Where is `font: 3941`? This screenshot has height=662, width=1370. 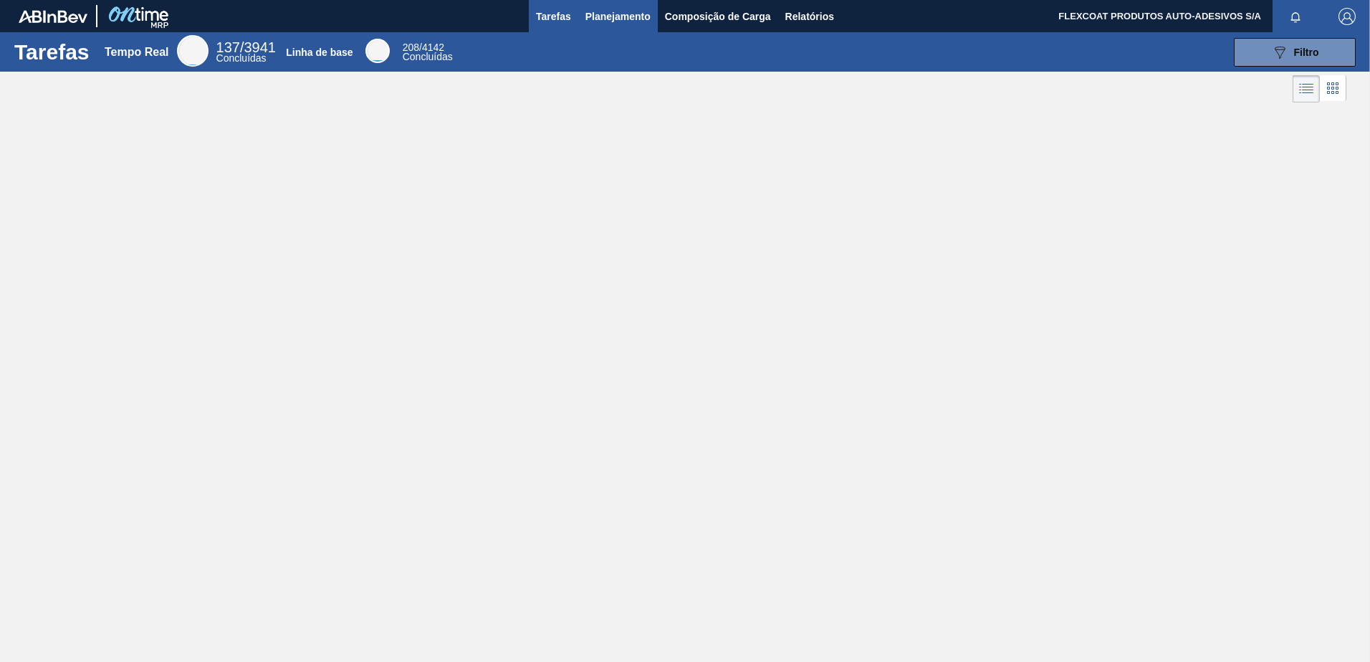
font: 3941 is located at coordinates (259, 47).